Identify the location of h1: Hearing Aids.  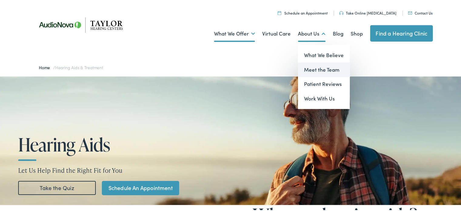
(110, 144).